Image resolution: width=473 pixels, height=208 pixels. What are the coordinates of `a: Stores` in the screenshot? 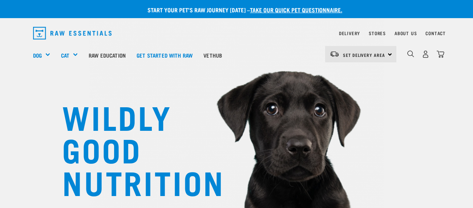 It's located at (377, 33).